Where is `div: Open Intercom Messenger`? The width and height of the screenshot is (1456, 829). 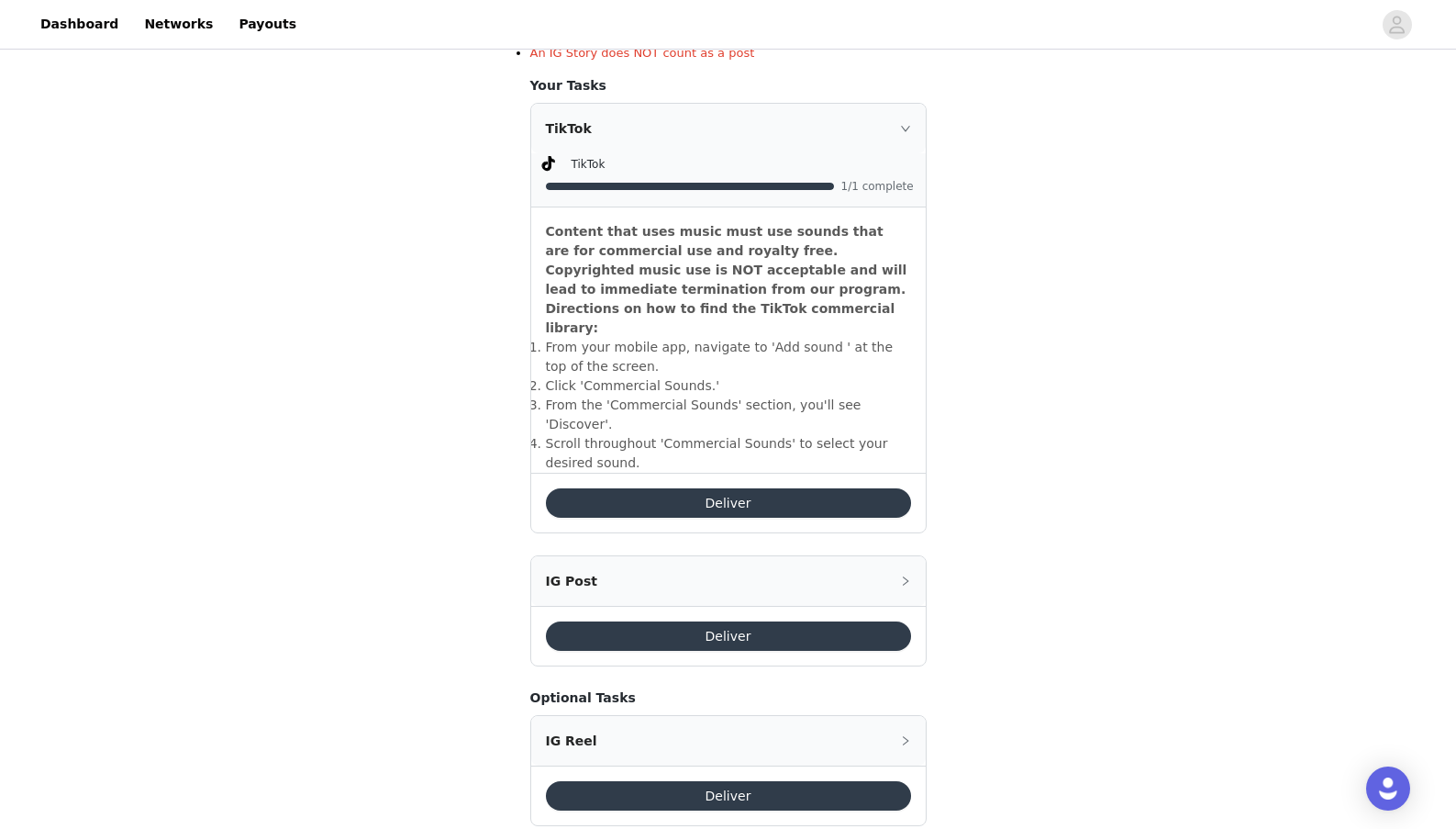
div: Open Intercom Messenger is located at coordinates (1389, 788).